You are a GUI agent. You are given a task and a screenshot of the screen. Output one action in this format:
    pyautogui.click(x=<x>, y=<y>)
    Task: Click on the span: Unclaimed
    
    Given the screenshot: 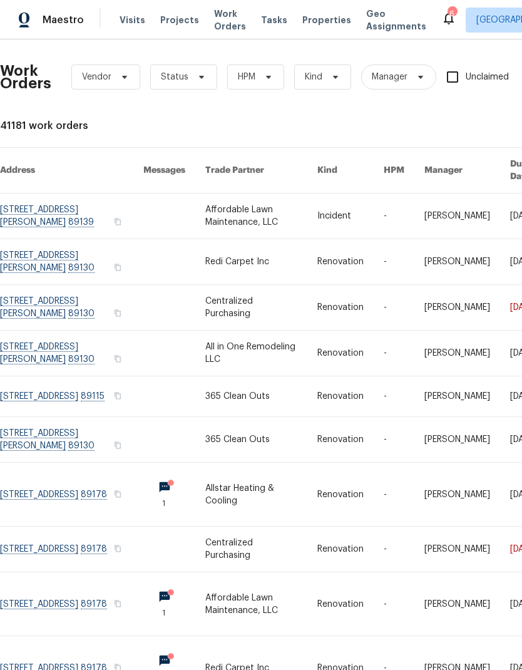 What is the action you would take?
    pyautogui.click(x=487, y=77)
    